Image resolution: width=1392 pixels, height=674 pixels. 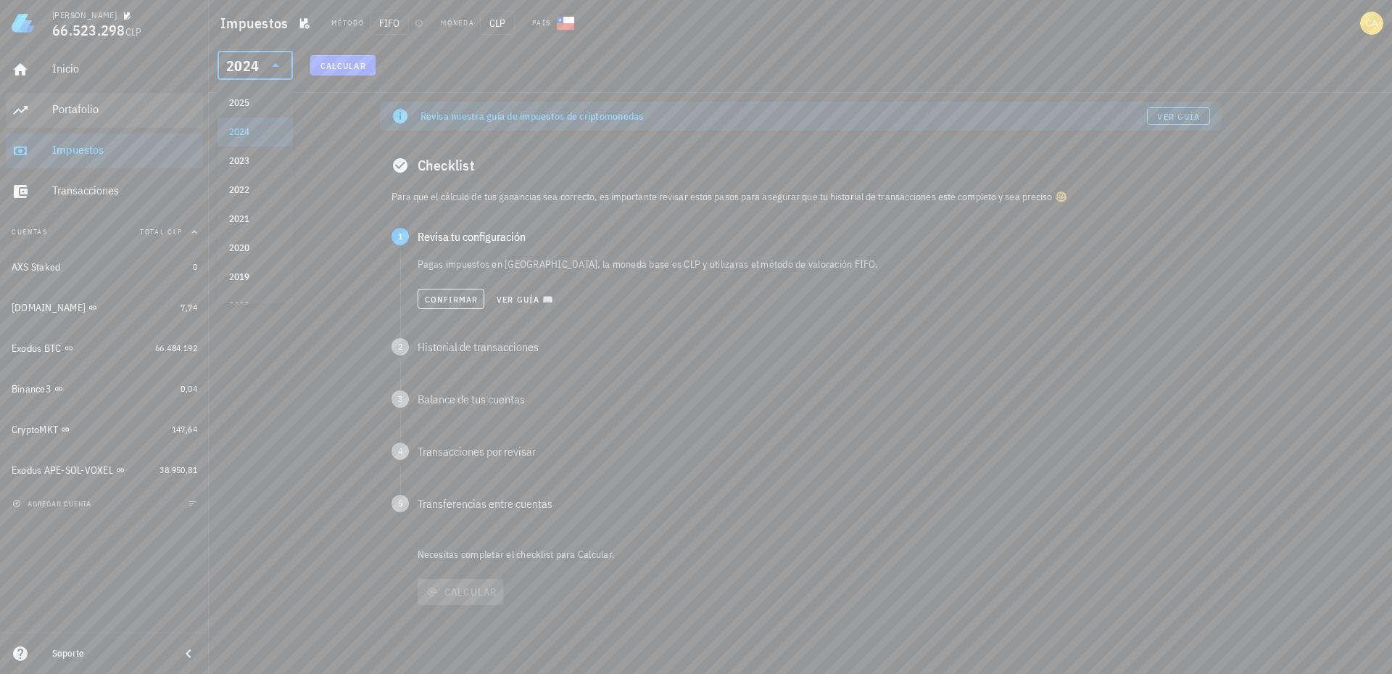 I want to click on span: 1, so click(x=400, y=236).